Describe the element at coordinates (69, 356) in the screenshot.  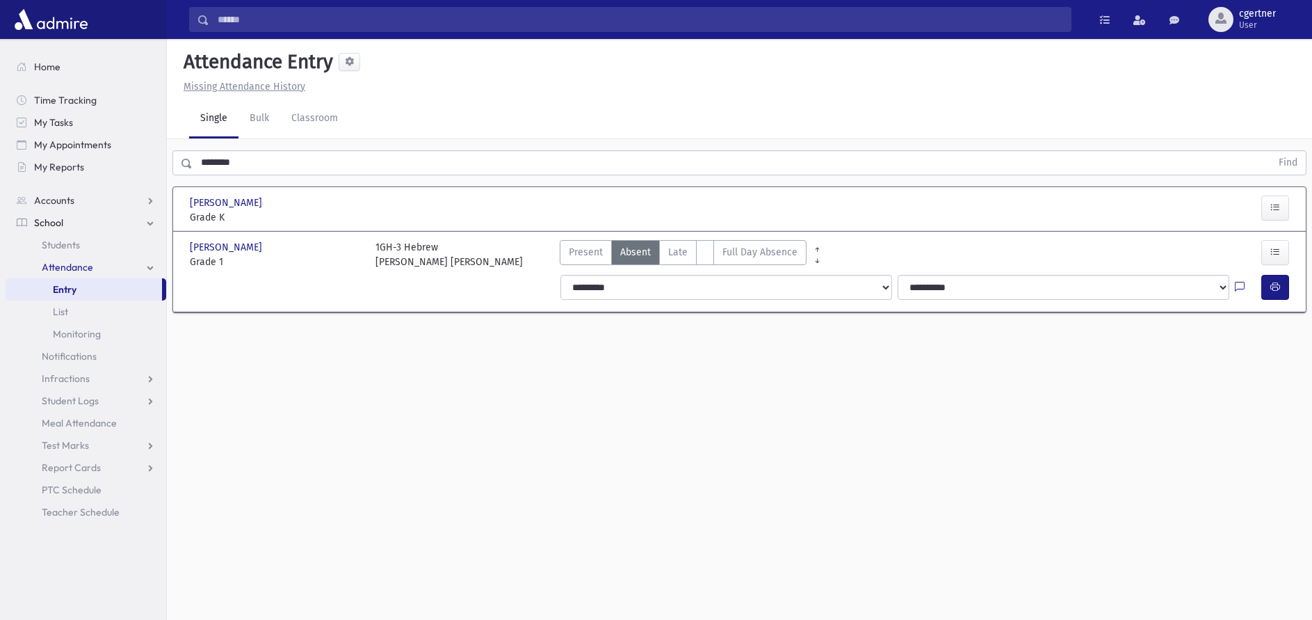
I see `span: Notifications` at that location.